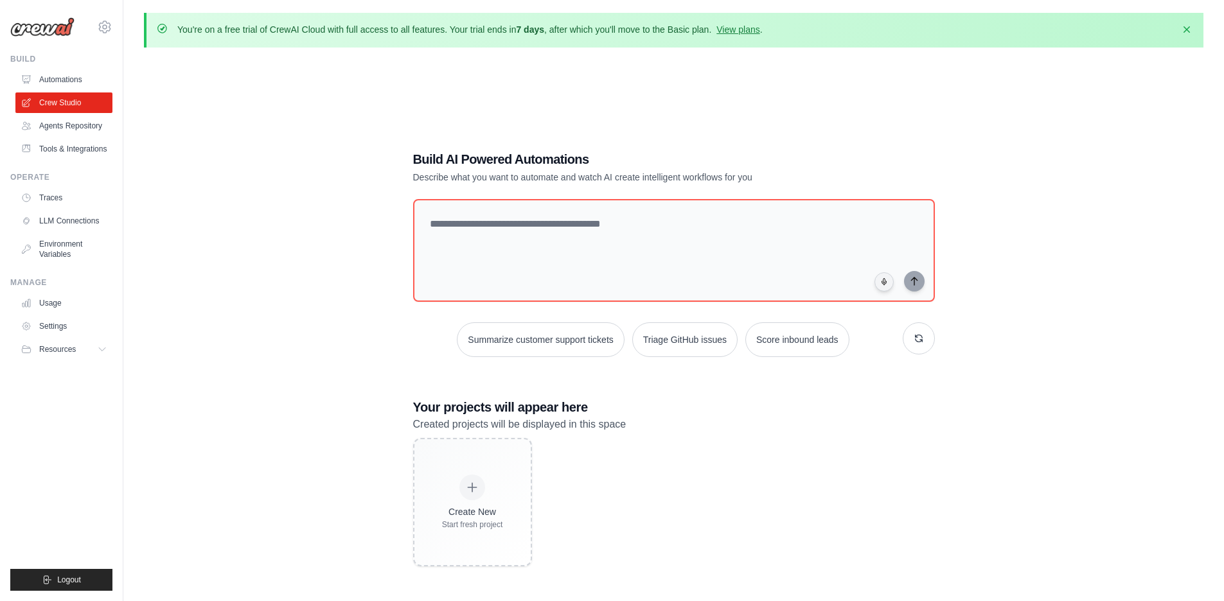 Image resolution: width=1224 pixels, height=601 pixels. Describe the element at coordinates (629, 177) in the screenshot. I see `p: Describe what you want to automate and watch AI create intelligent workflows for you` at that location.